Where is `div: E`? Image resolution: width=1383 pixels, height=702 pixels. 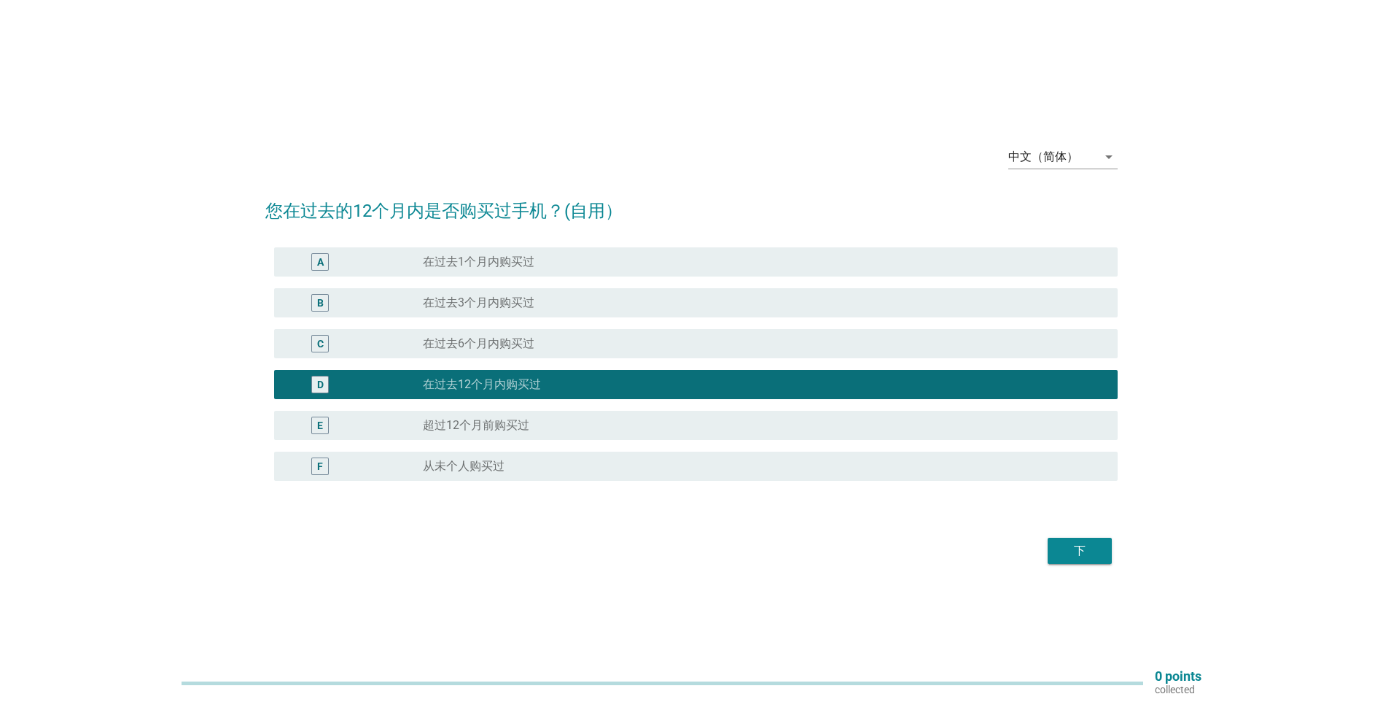 div: E is located at coordinates (320, 425).